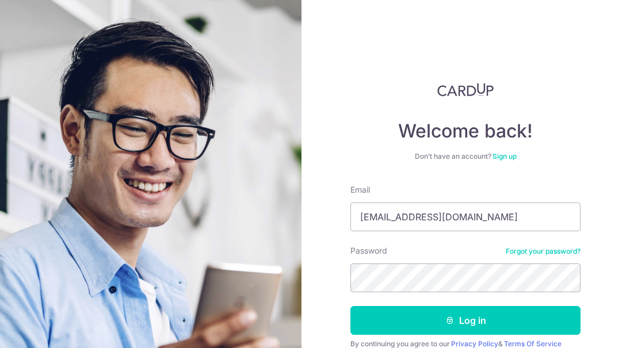 The image size is (630, 348). I want to click on input: Enter your Email, so click(465, 217).